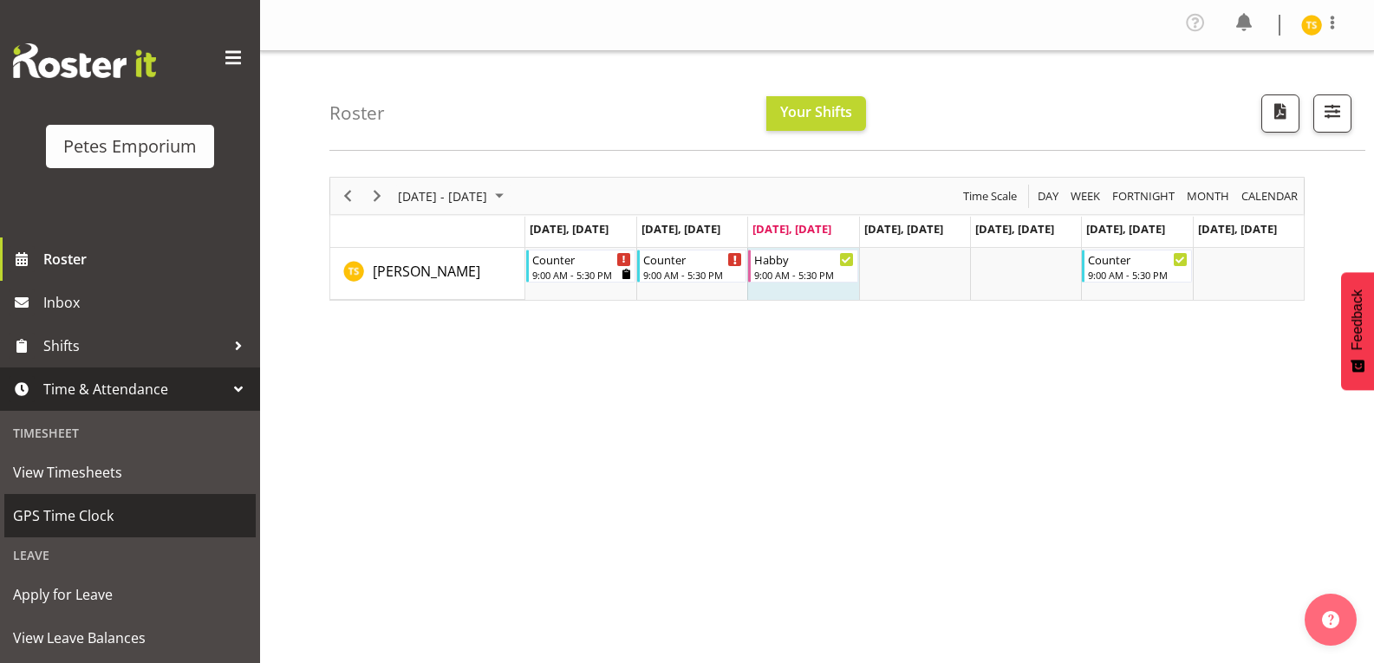 The height and width of the screenshot is (663, 1374). I want to click on h4: Roster, so click(357, 113).